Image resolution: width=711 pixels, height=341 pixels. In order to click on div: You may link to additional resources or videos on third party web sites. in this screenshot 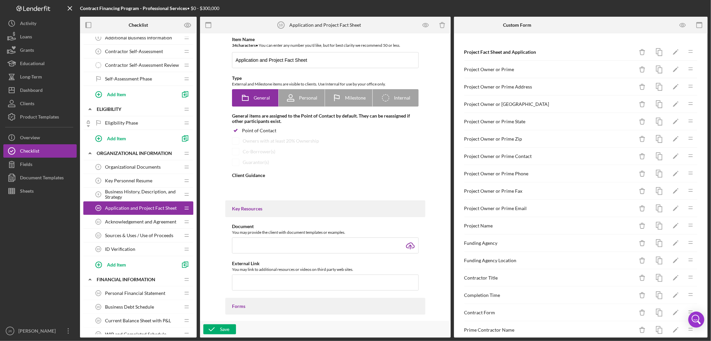, I will do `click(326, 269)`.